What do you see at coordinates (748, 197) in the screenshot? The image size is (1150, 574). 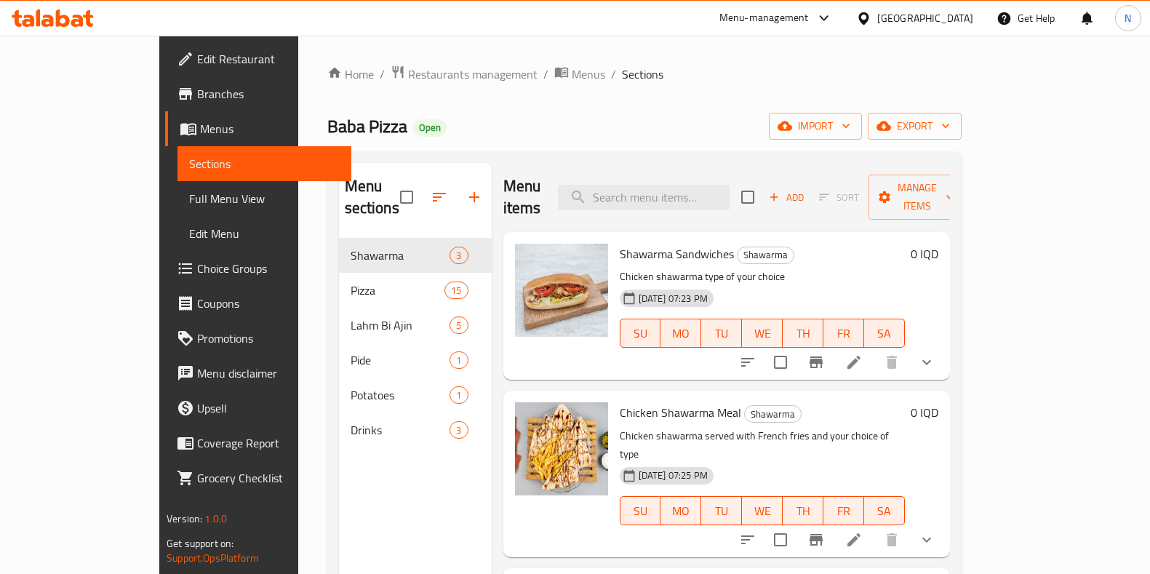 I see `span: Select section` at bounding box center [748, 197].